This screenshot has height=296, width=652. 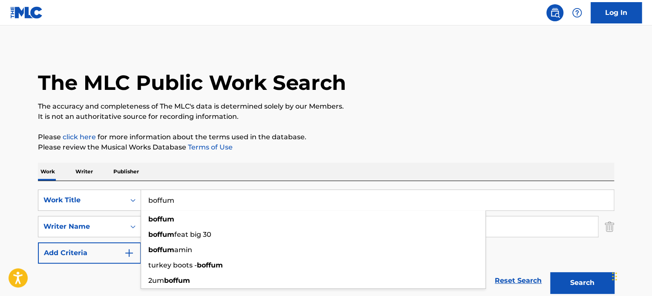 I want to click on p: The accuracy and completeness of The MLC's data is determined solely by our Members., so click(x=326, y=107).